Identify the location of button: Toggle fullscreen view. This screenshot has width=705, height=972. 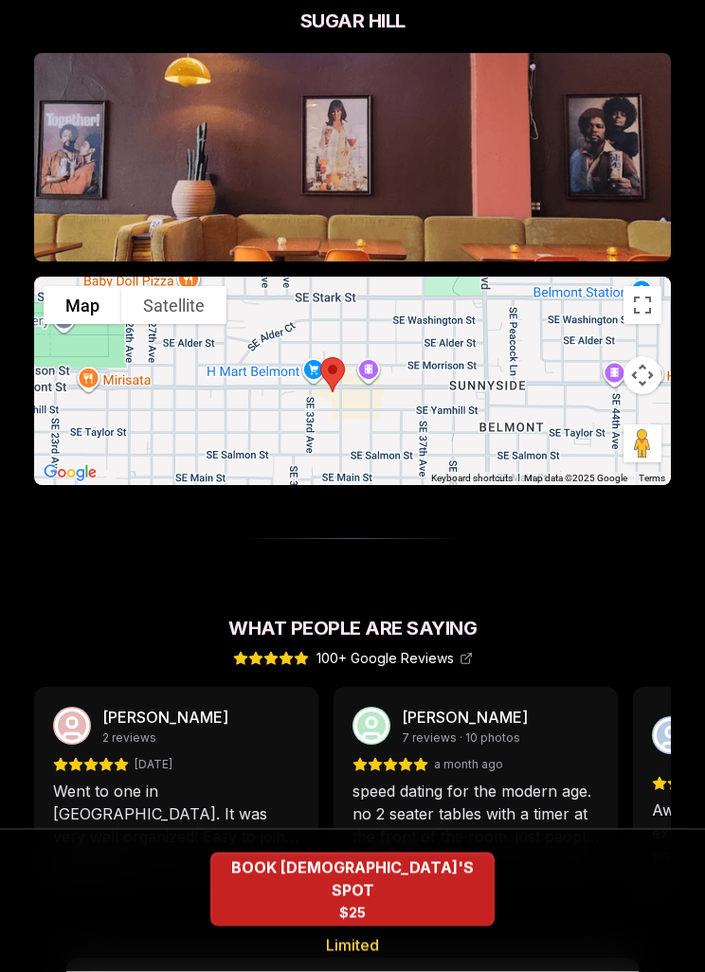
(642, 306).